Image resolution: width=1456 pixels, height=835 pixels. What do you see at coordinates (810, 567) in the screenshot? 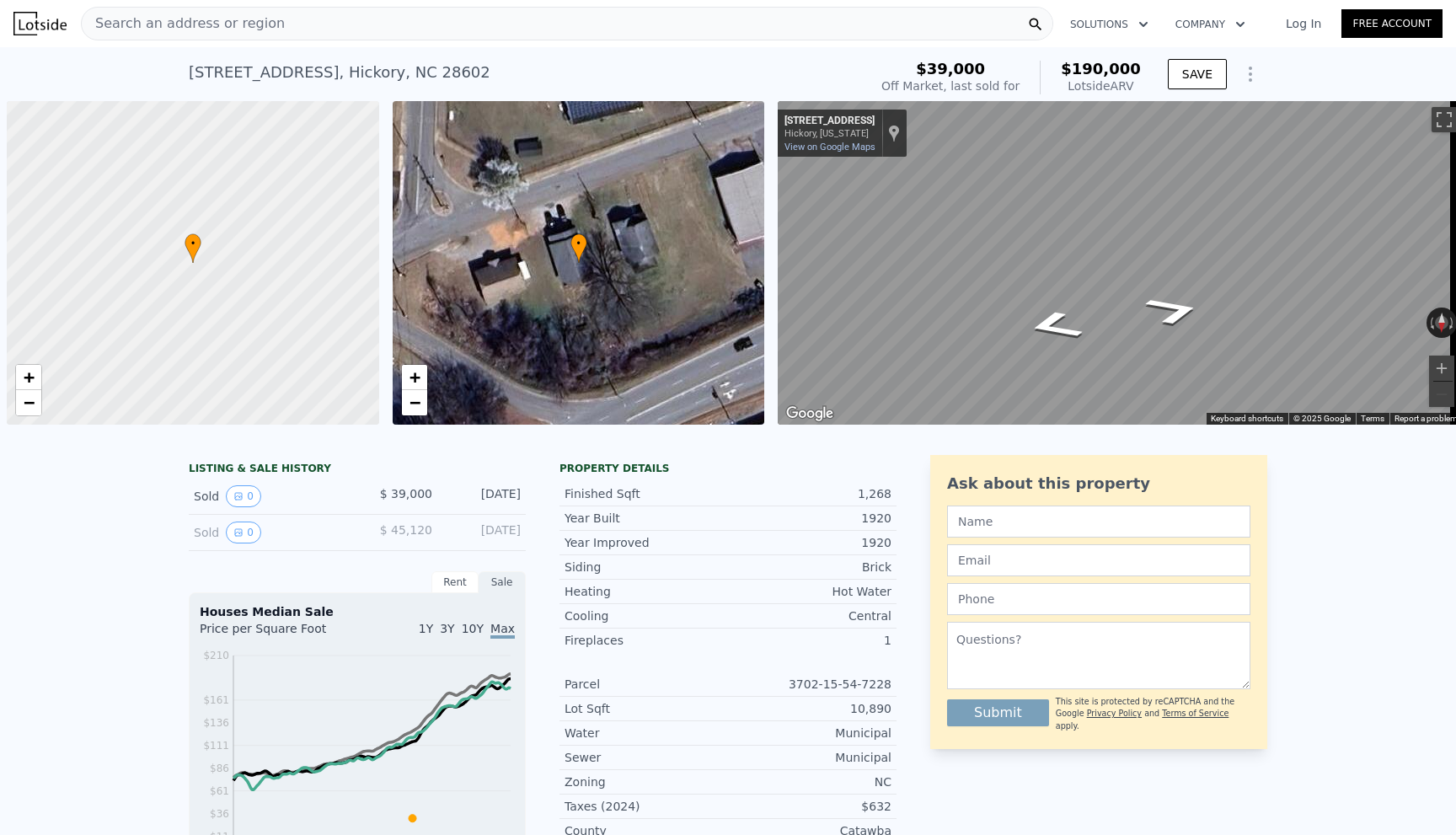
I see `div: Brick` at bounding box center [810, 567].